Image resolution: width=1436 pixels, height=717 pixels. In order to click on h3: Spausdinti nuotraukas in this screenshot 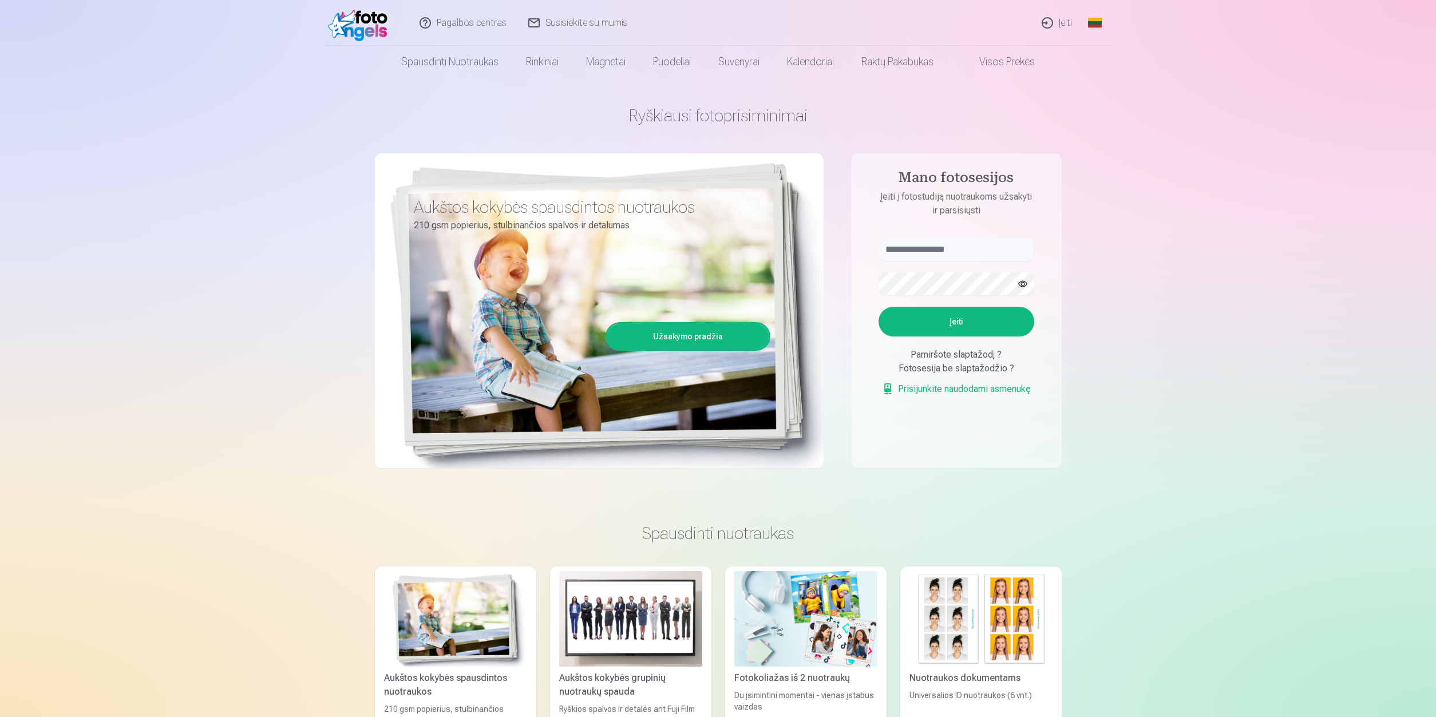, I will do `click(718, 533)`.